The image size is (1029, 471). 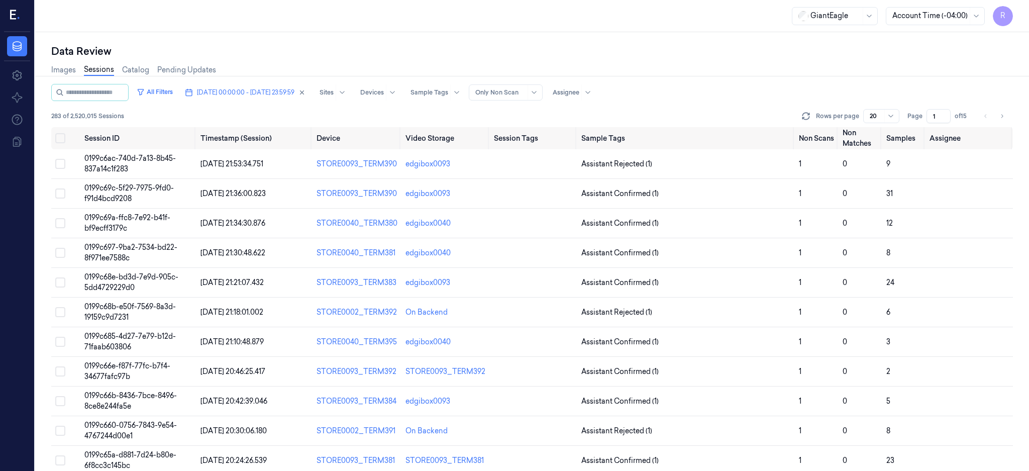 What do you see at coordinates (254, 138) in the screenshot?
I see `th: Timestamp (Session)` at bounding box center [254, 138].